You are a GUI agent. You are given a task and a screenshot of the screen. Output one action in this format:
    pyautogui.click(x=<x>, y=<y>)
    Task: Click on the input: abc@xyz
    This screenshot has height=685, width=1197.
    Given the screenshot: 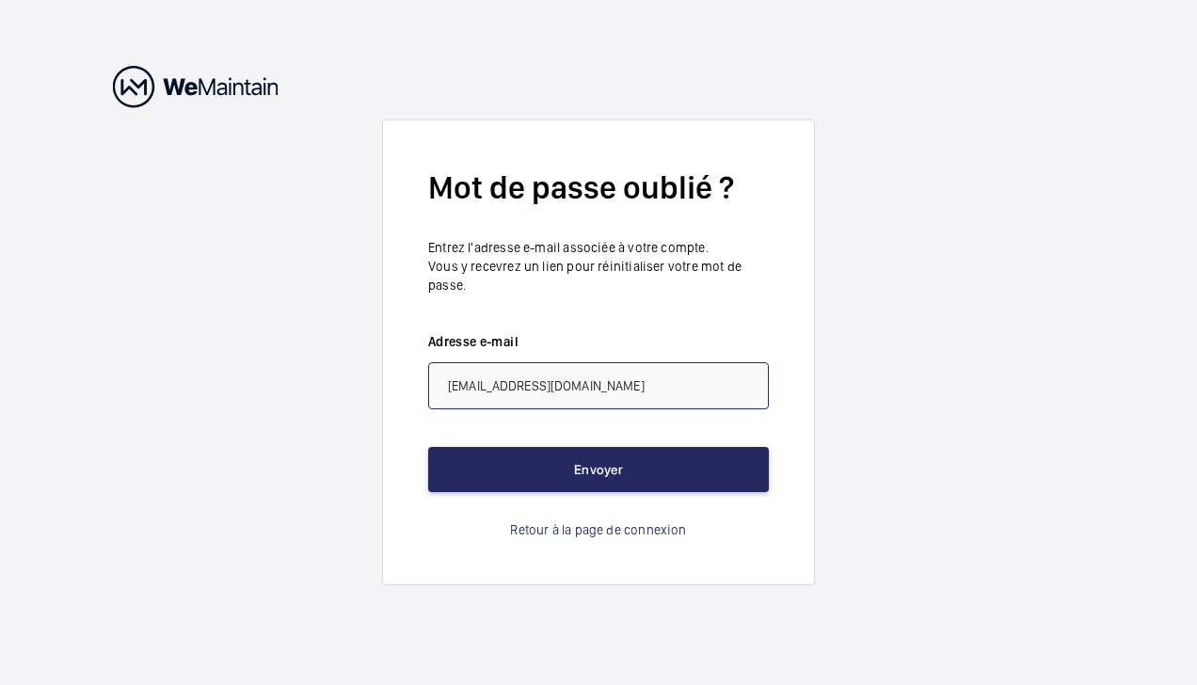 What is the action you would take?
    pyautogui.click(x=599, y=386)
    